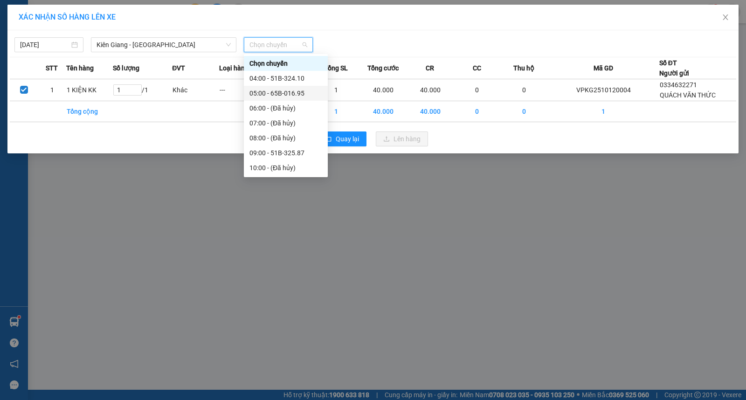 The height and width of the screenshot is (400, 746). I want to click on span: CR, so click(430, 68).